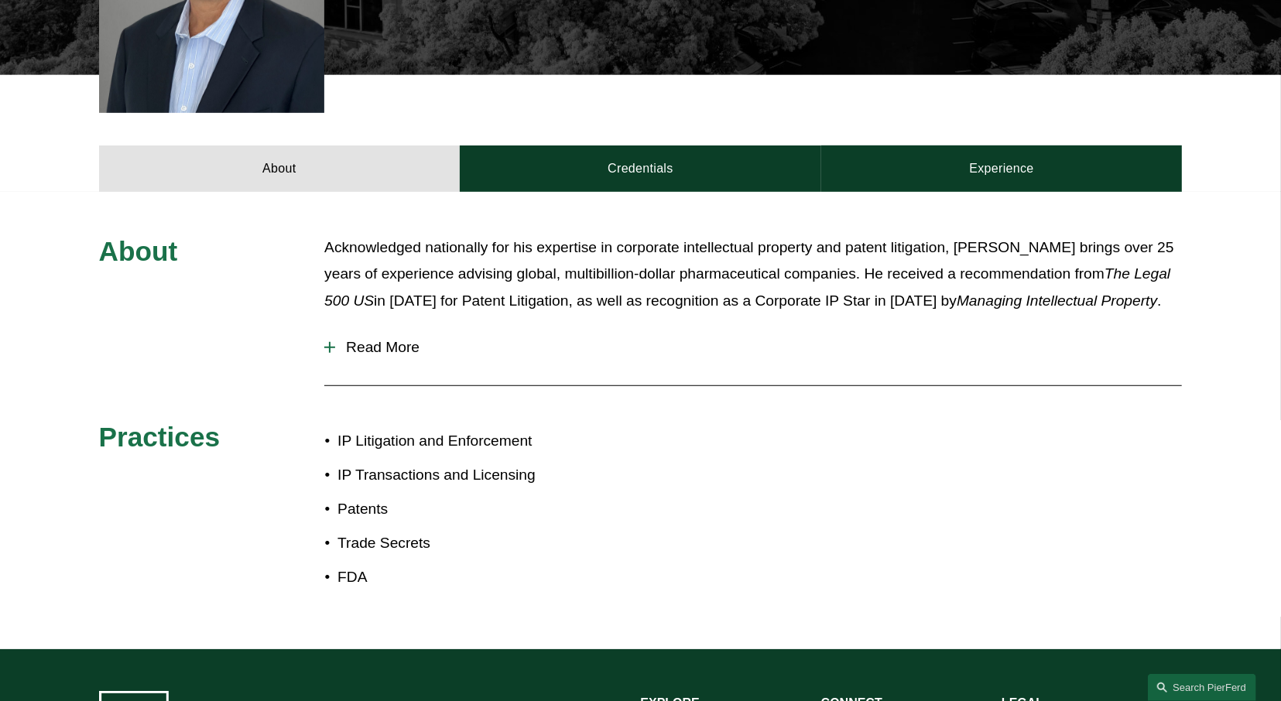 The image size is (1281, 701). What do you see at coordinates (279, 169) in the screenshot?
I see `a: About` at bounding box center [279, 169].